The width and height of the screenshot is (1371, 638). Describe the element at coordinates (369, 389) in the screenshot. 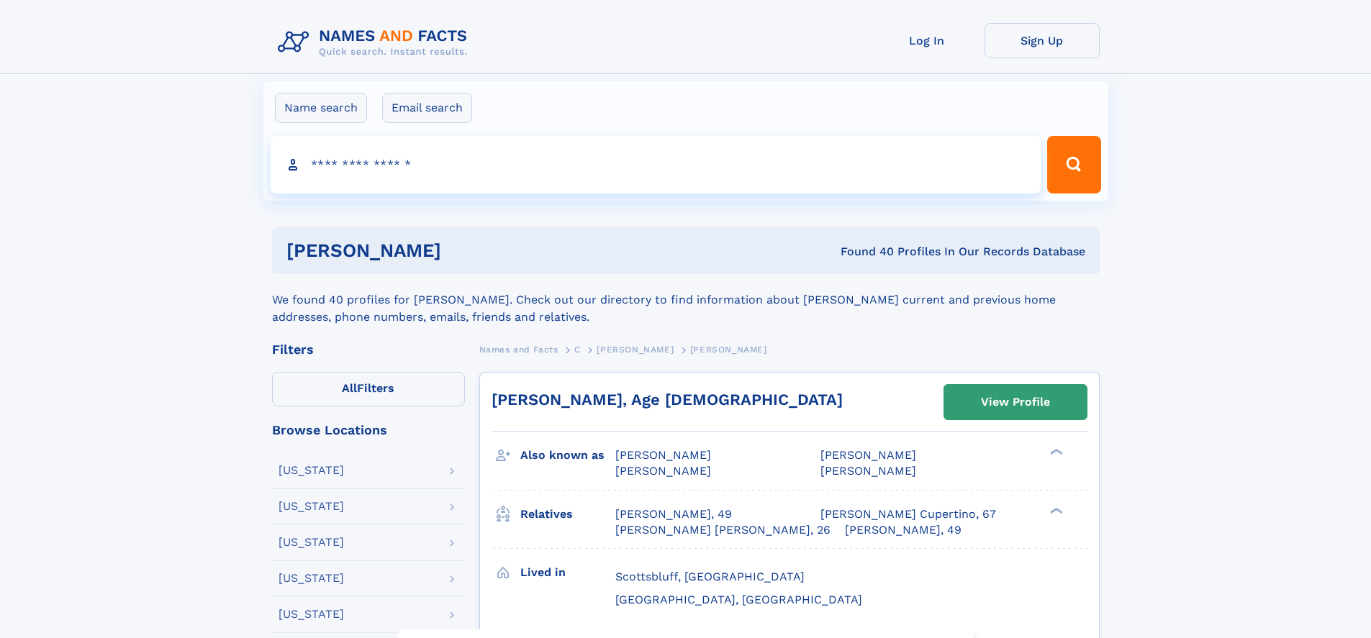

I see `label: Filters` at that location.